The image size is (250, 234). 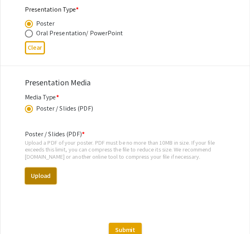 What do you see at coordinates (35, 48) in the screenshot?
I see `button: Clear` at bounding box center [35, 48].